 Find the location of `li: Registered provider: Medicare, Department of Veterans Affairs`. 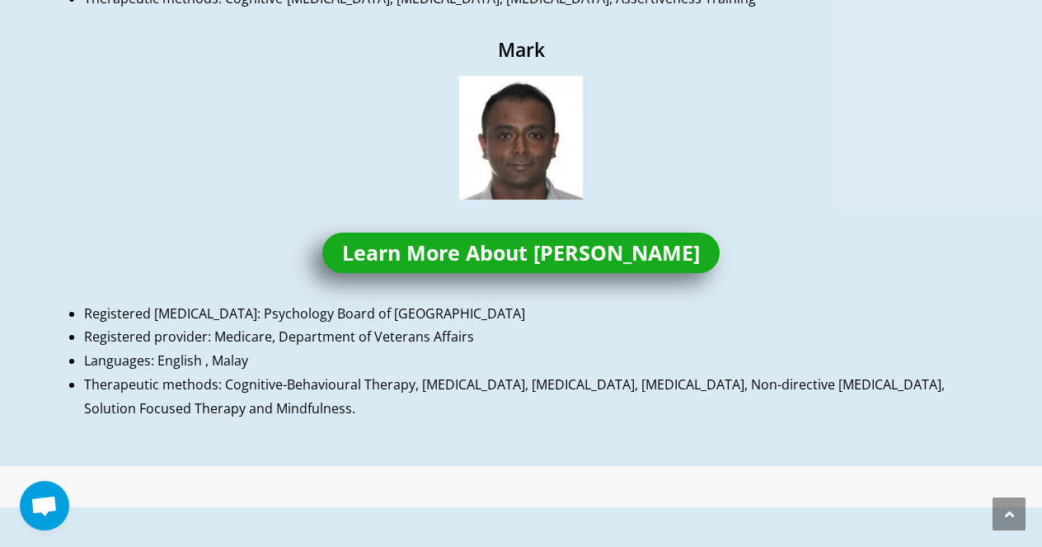

li: Registered provider: Medicare, Department of Veterans Affairs is located at coordinates (529, 336).